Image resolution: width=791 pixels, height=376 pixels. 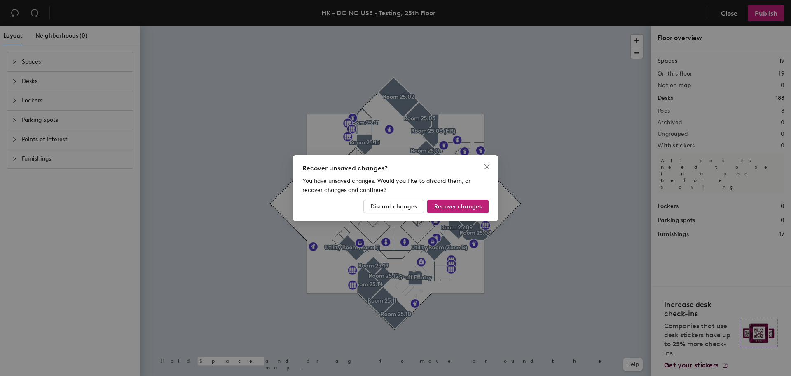 What do you see at coordinates (487, 167) in the screenshot?
I see `button: Close` at bounding box center [487, 167].